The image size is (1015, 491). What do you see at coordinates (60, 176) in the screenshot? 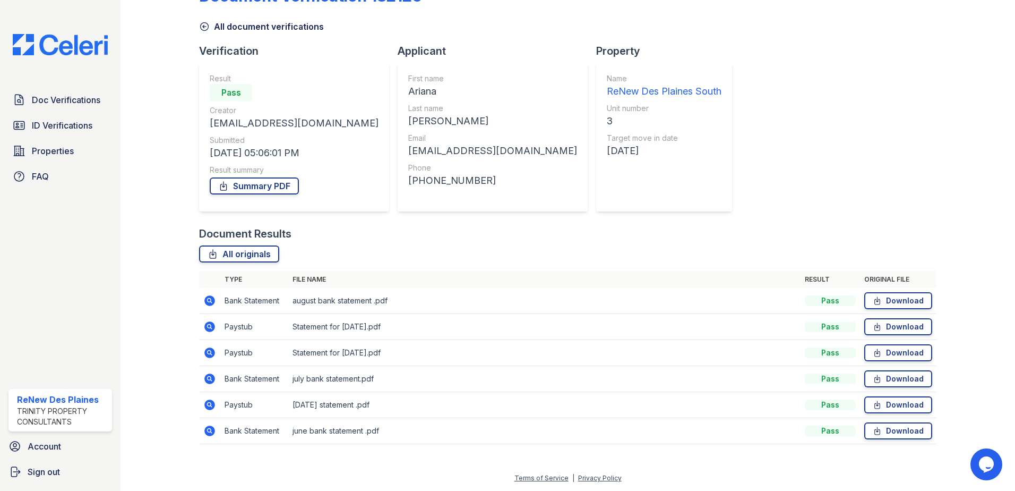
I see `a: FAQ` at bounding box center [60, 176].